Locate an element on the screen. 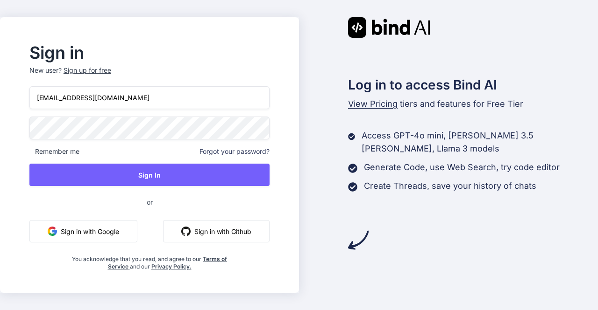 Image resolution: width=598 pixels, height=310 pixels. a: Terms of Service is located at coordinates (168, 263).